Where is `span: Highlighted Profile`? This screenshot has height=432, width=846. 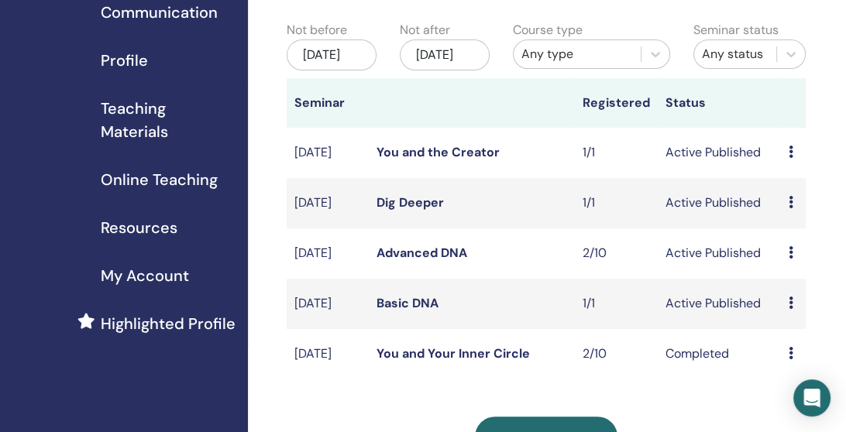 span: Highlighted Profile is located at coordinates (168, 324).